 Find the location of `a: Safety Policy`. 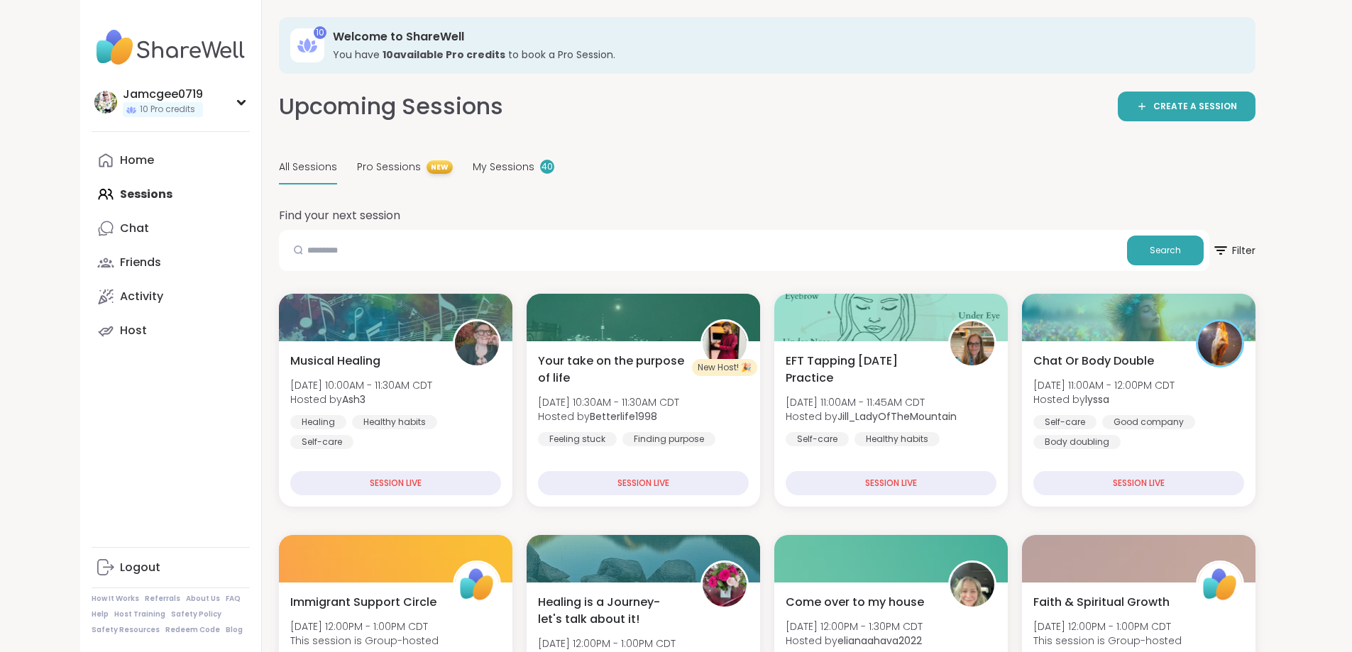

a: Safety Policy is located at coordinates (196, 615).